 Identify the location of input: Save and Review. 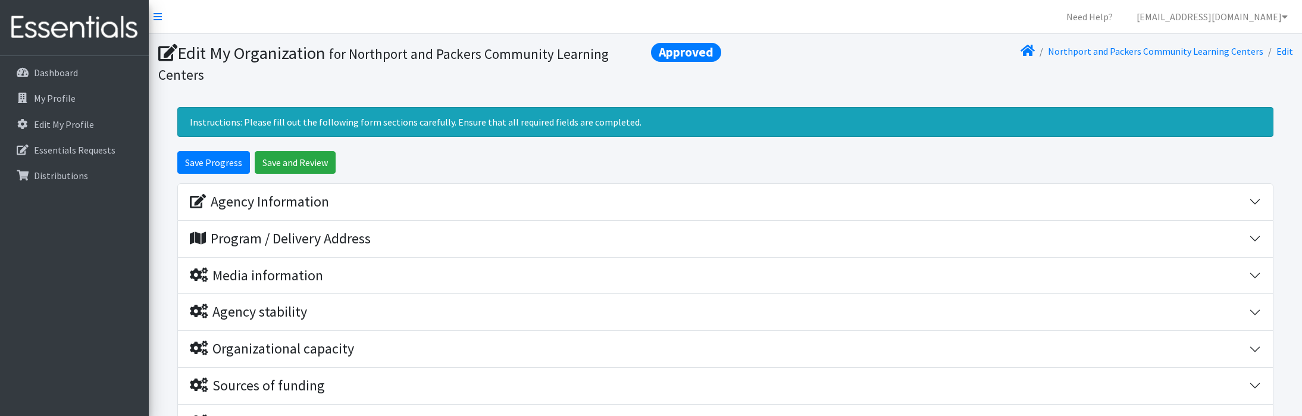
(295, 162).